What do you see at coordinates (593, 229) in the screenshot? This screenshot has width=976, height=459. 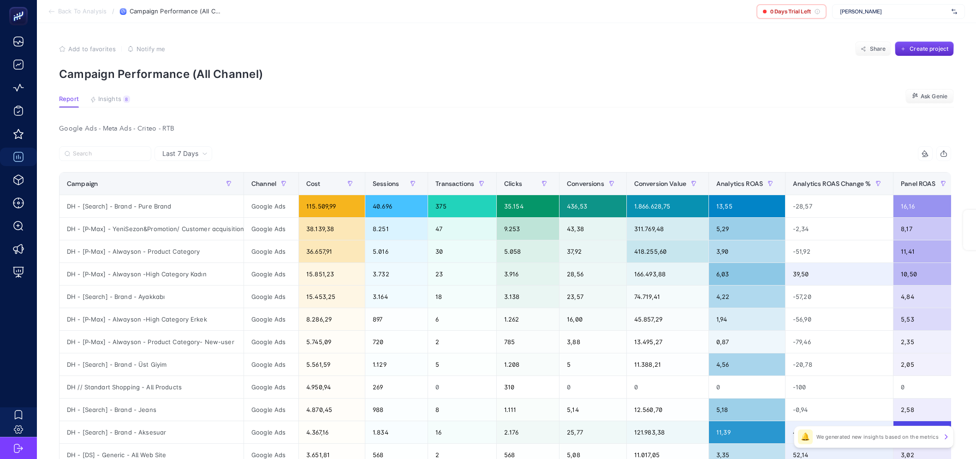 I see `div: 43,38` at bounding box center [593, 229].